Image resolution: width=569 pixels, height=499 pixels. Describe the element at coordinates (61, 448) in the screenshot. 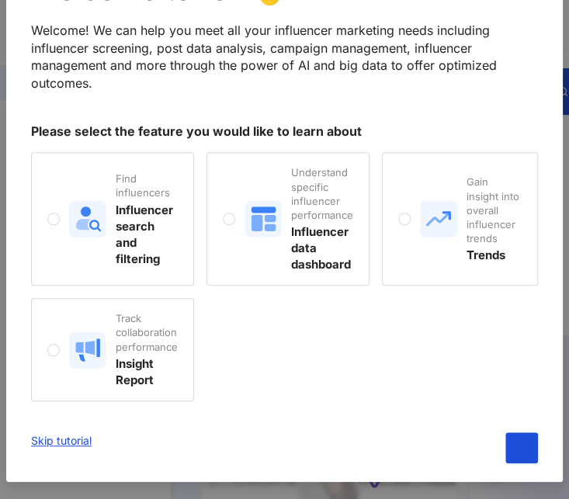

I see `a: Skip tutorial` at that location.